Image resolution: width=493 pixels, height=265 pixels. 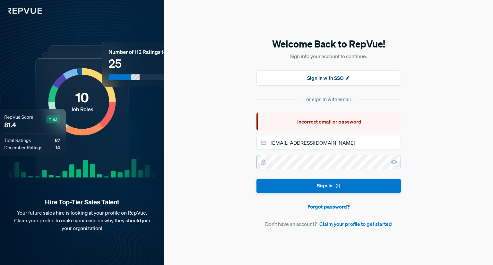 I want to click on a: Claim your profile to get started, so click(x=356, y=224).